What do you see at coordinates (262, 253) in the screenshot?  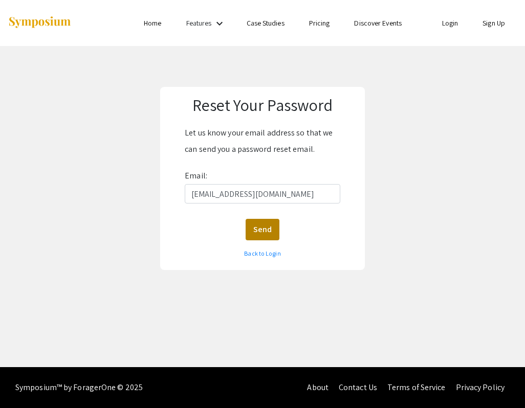 I see `a: Back to Login` at bounding box center [262, 253].